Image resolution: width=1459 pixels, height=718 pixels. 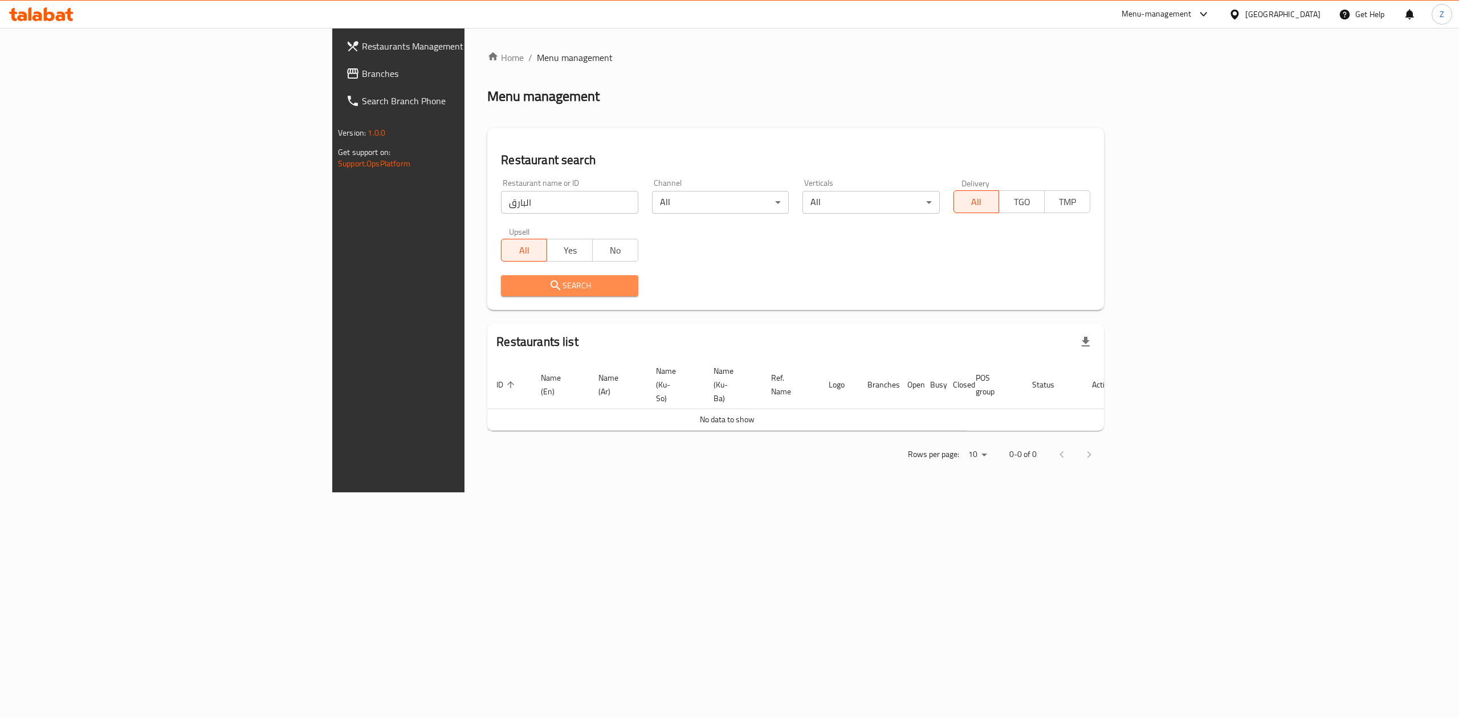 I want to click on nav: breadcrumb, so click(x=795, y=58).